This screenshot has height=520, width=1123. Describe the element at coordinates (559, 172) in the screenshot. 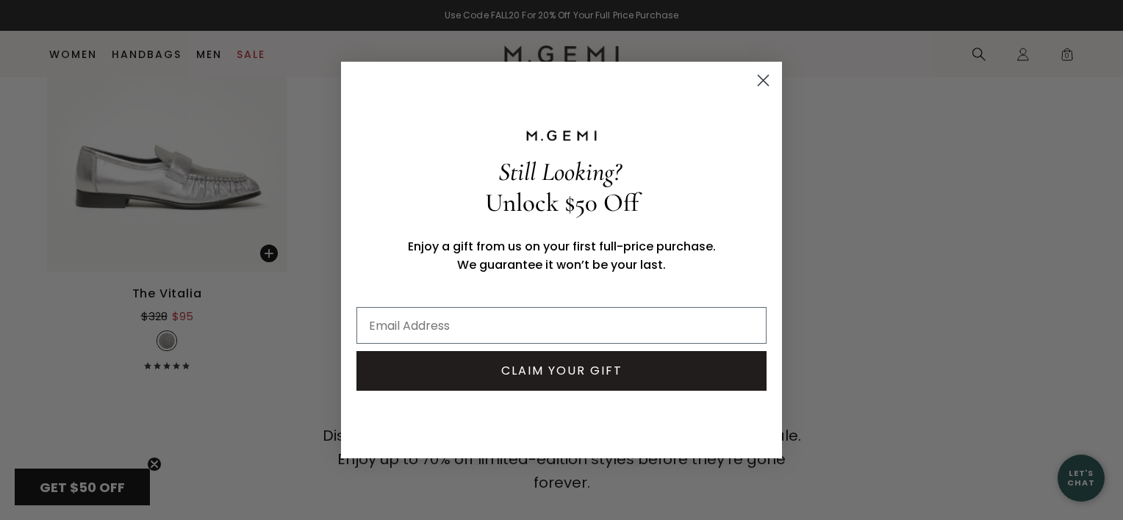

I see `span: Still Looking?` at that location.